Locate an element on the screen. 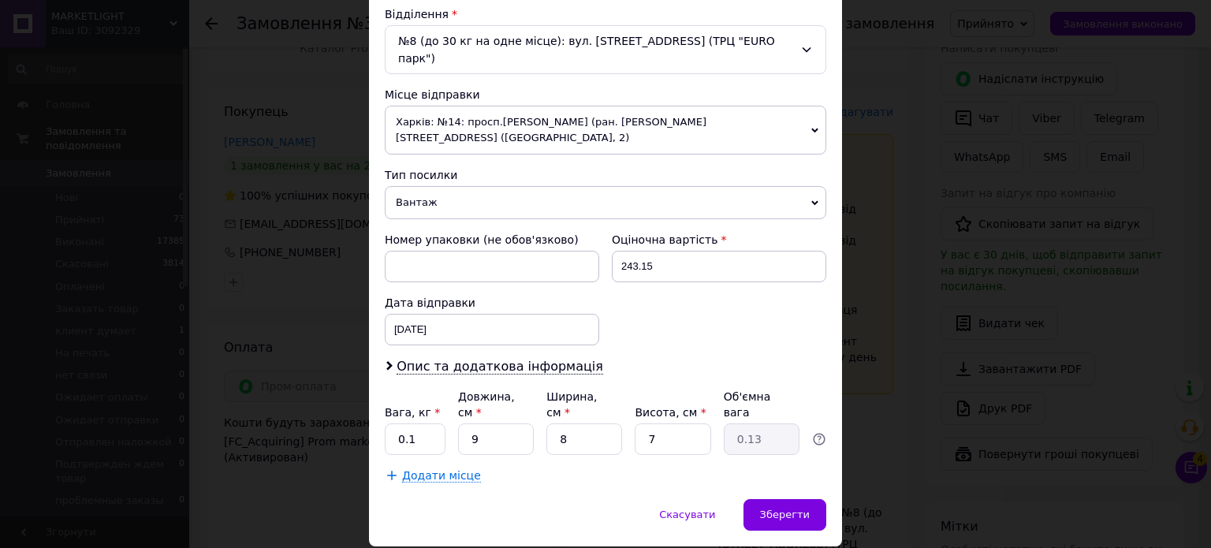 The height and width of the screenshot is (548, 1211). label: Довжина, см is located at coordinates (487, 405).